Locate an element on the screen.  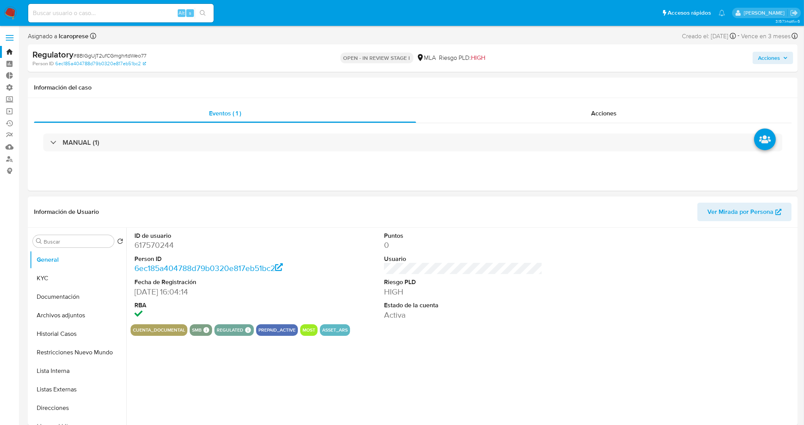
h3: MANUAL (1) is located at coordinates (81, 143).